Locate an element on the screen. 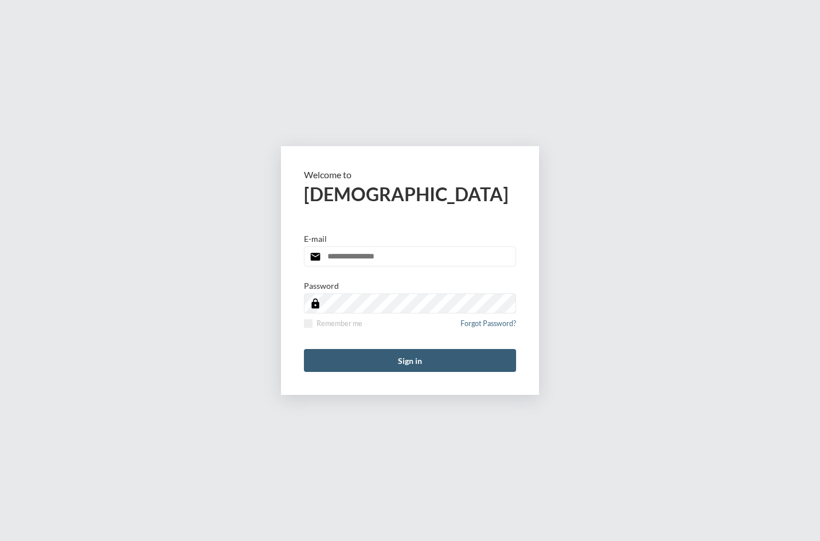  label: Remember me is located at coordinates (333, 324).